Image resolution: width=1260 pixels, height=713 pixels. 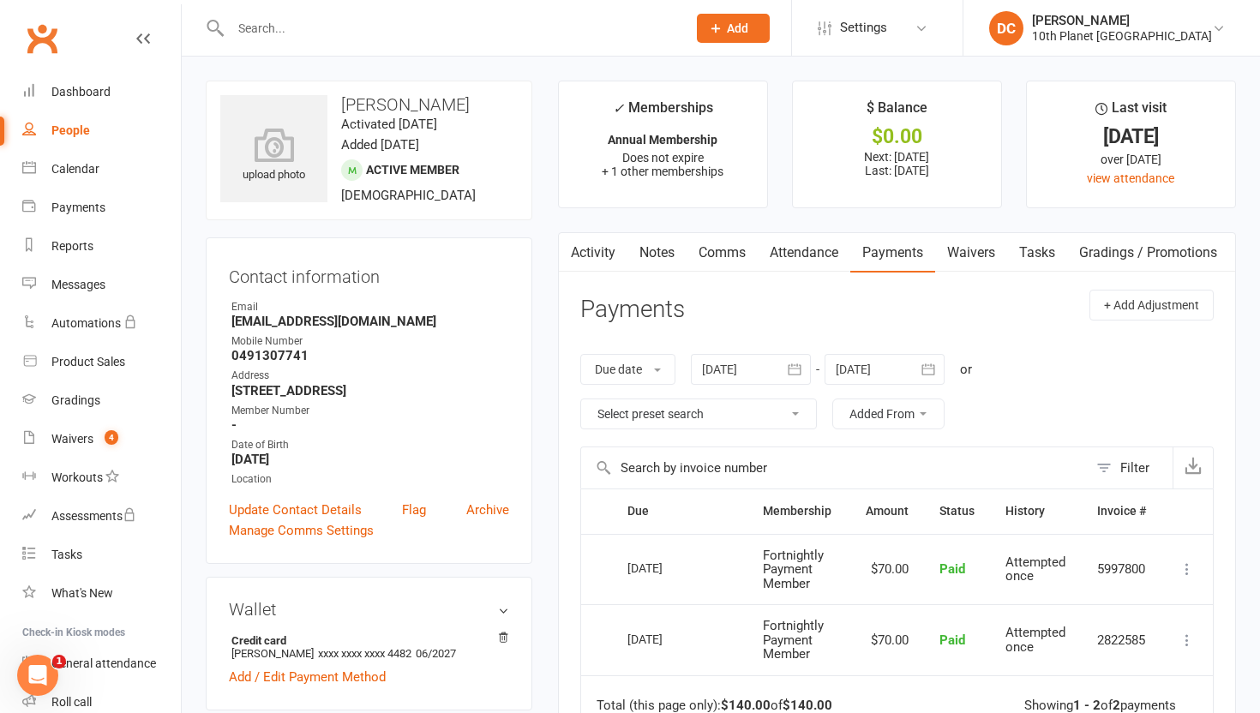 I want to click on span: Active member, so click(x=412, y=170).